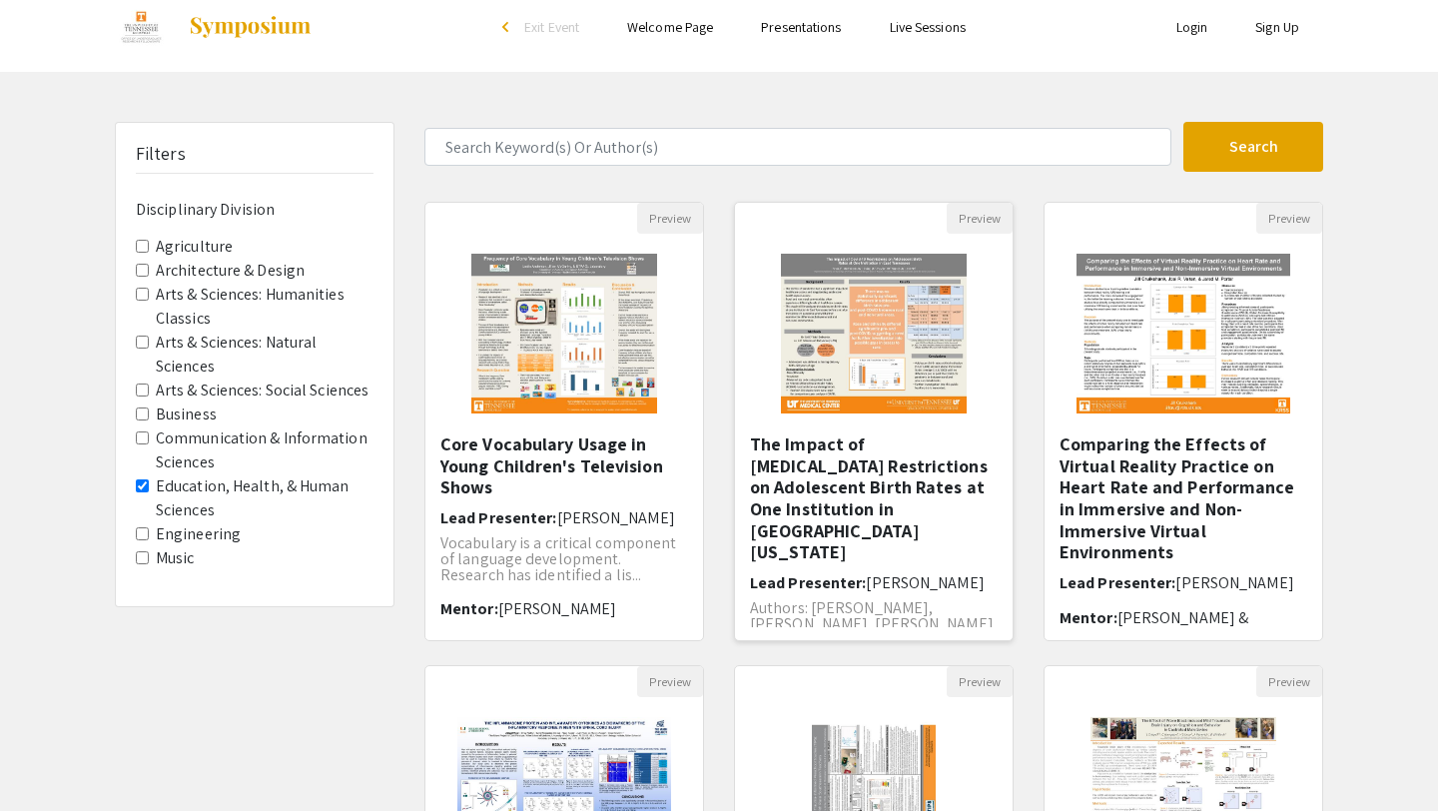  I want to click on img: Symposium by ForagerOne, so click(250, 27).